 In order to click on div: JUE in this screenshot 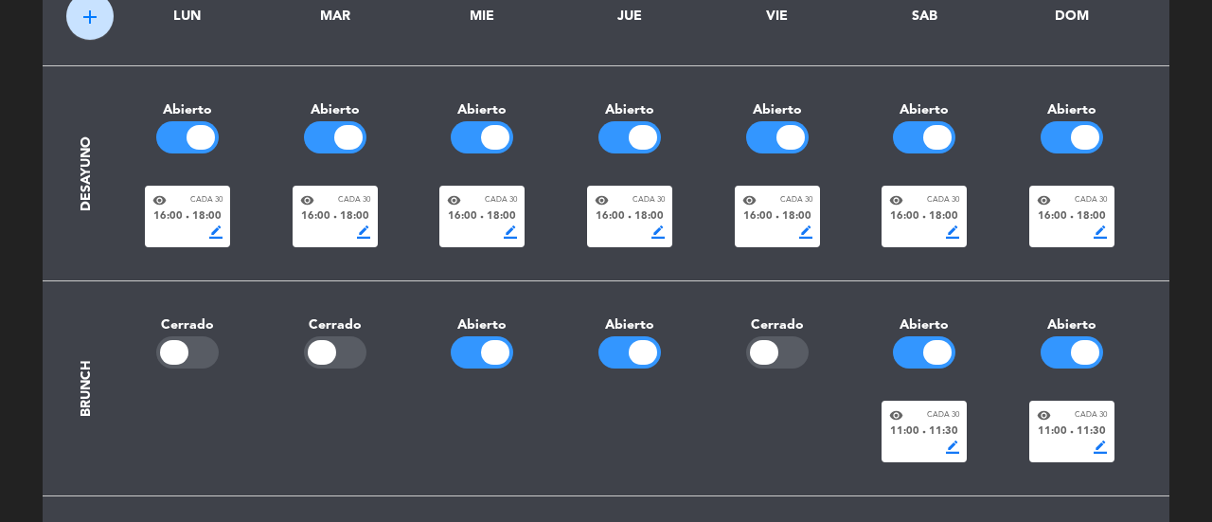, I will do `click(629, 16)`.